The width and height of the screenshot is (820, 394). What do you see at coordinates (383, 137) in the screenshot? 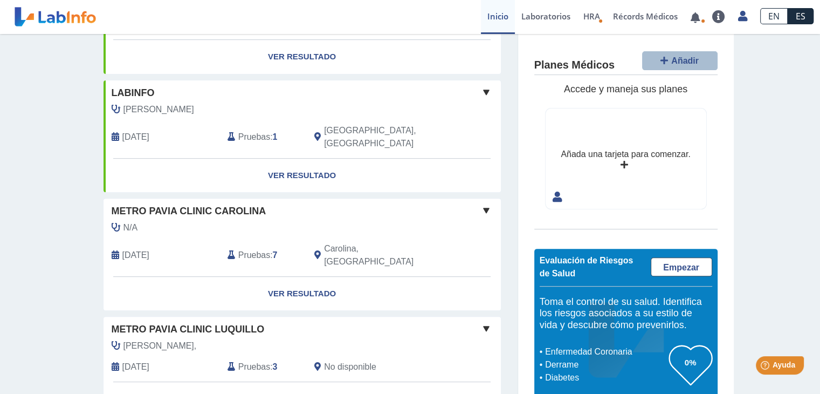
I see `span: Rio Grande, PR` at bounding box center [383, 137].